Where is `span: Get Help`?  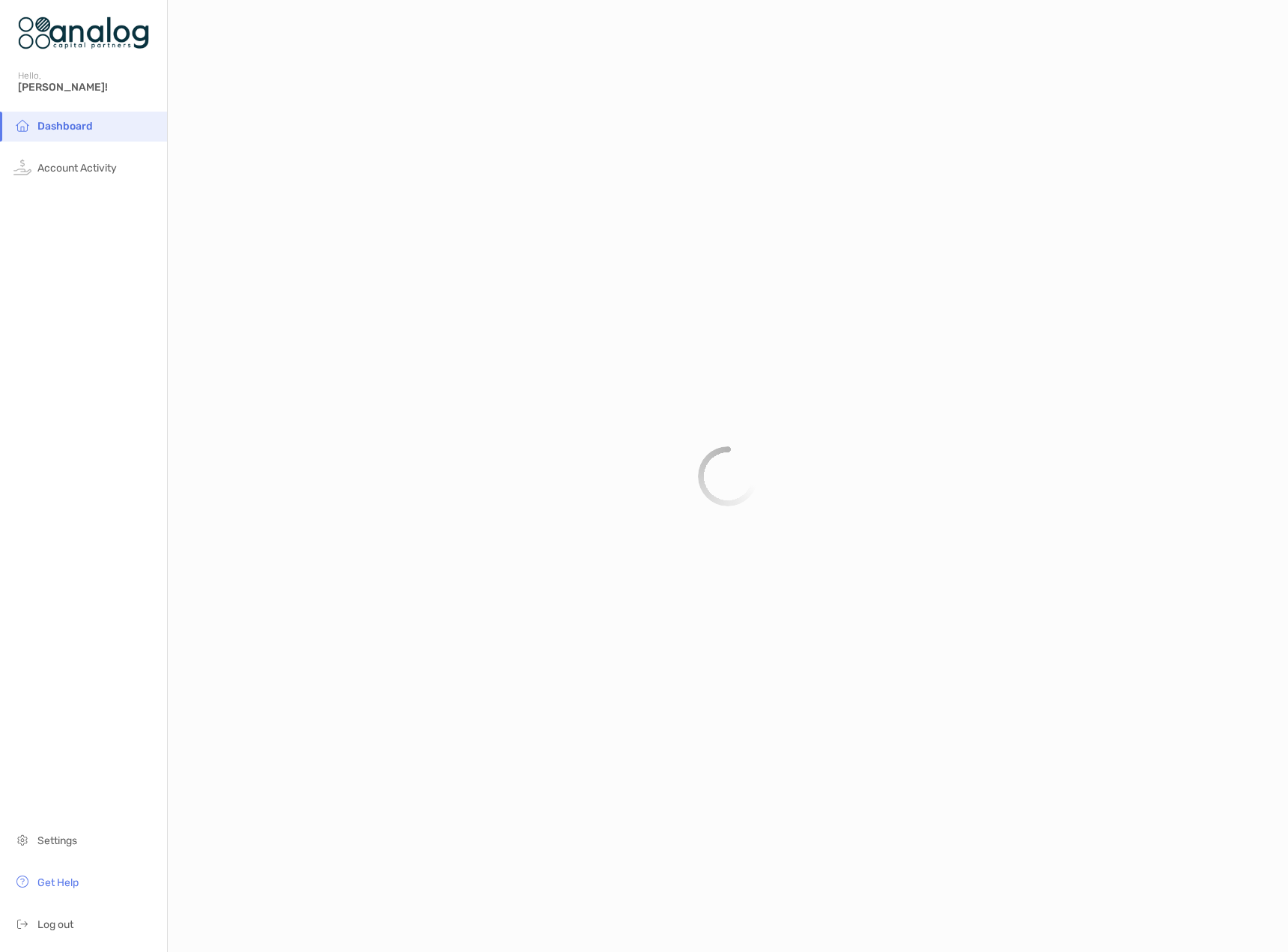
span: Get Help is located at coordinates (57, 882).